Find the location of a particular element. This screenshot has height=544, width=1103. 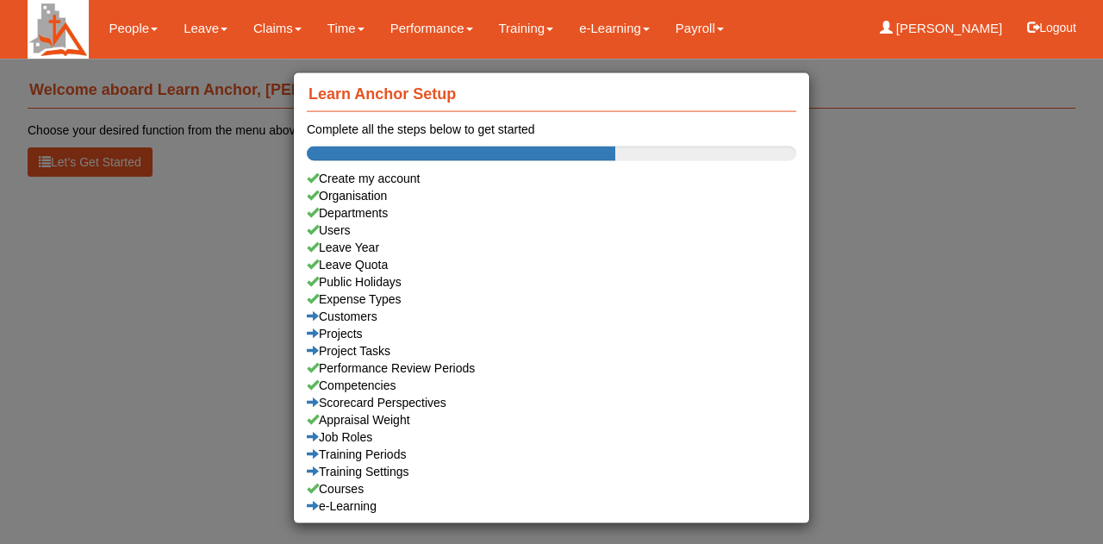

a: Leave Quota is located at coordinates (552, 265).